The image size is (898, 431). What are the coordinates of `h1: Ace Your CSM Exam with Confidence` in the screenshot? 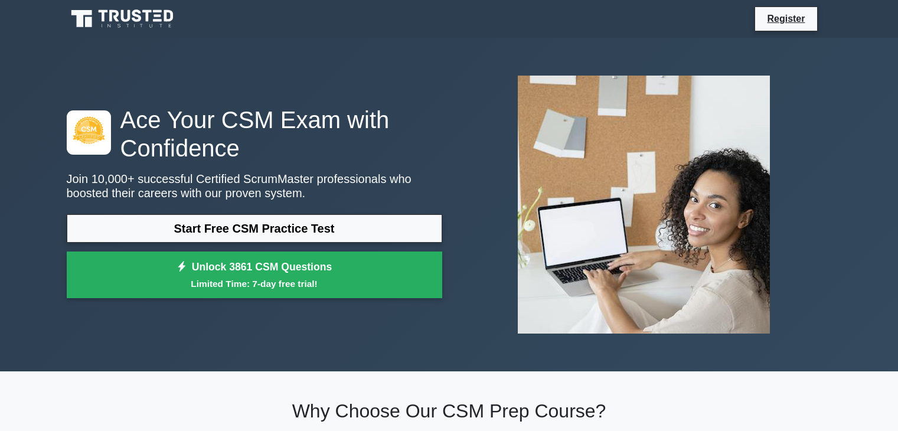 It's located at (255, 134).